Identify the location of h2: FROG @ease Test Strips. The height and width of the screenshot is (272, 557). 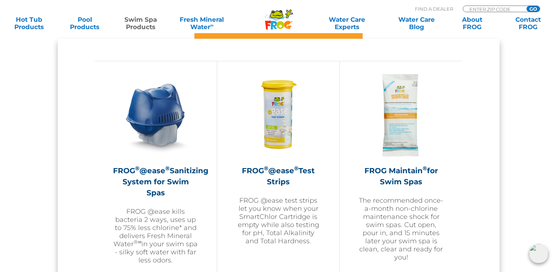
(278, 176).